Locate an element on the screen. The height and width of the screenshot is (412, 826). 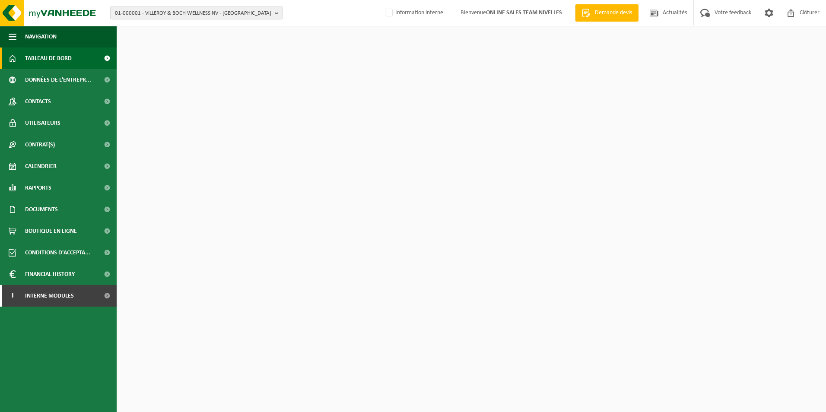
span: Contrat(s) is located at coordinates (40, 145).